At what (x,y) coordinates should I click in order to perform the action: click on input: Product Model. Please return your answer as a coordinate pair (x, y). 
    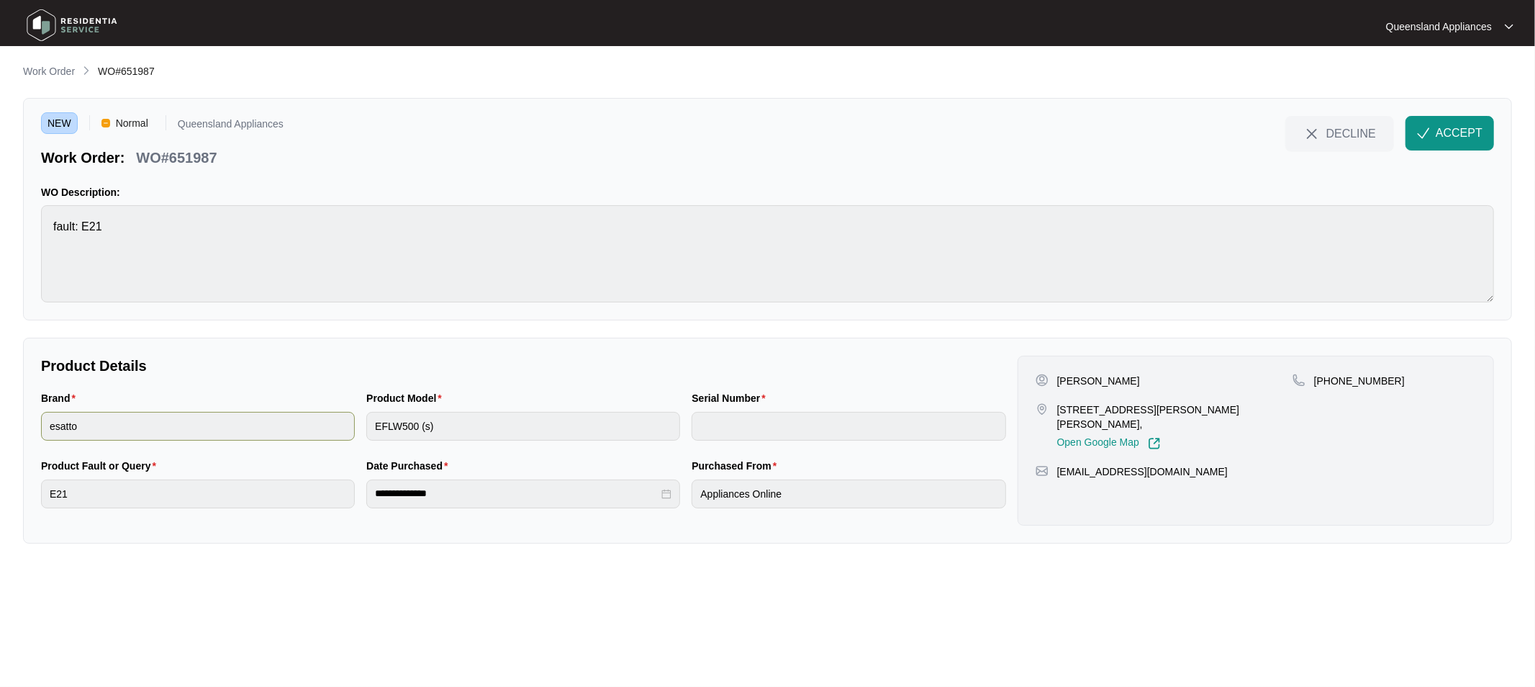
    Looking at the image, I should click on (523, 426).